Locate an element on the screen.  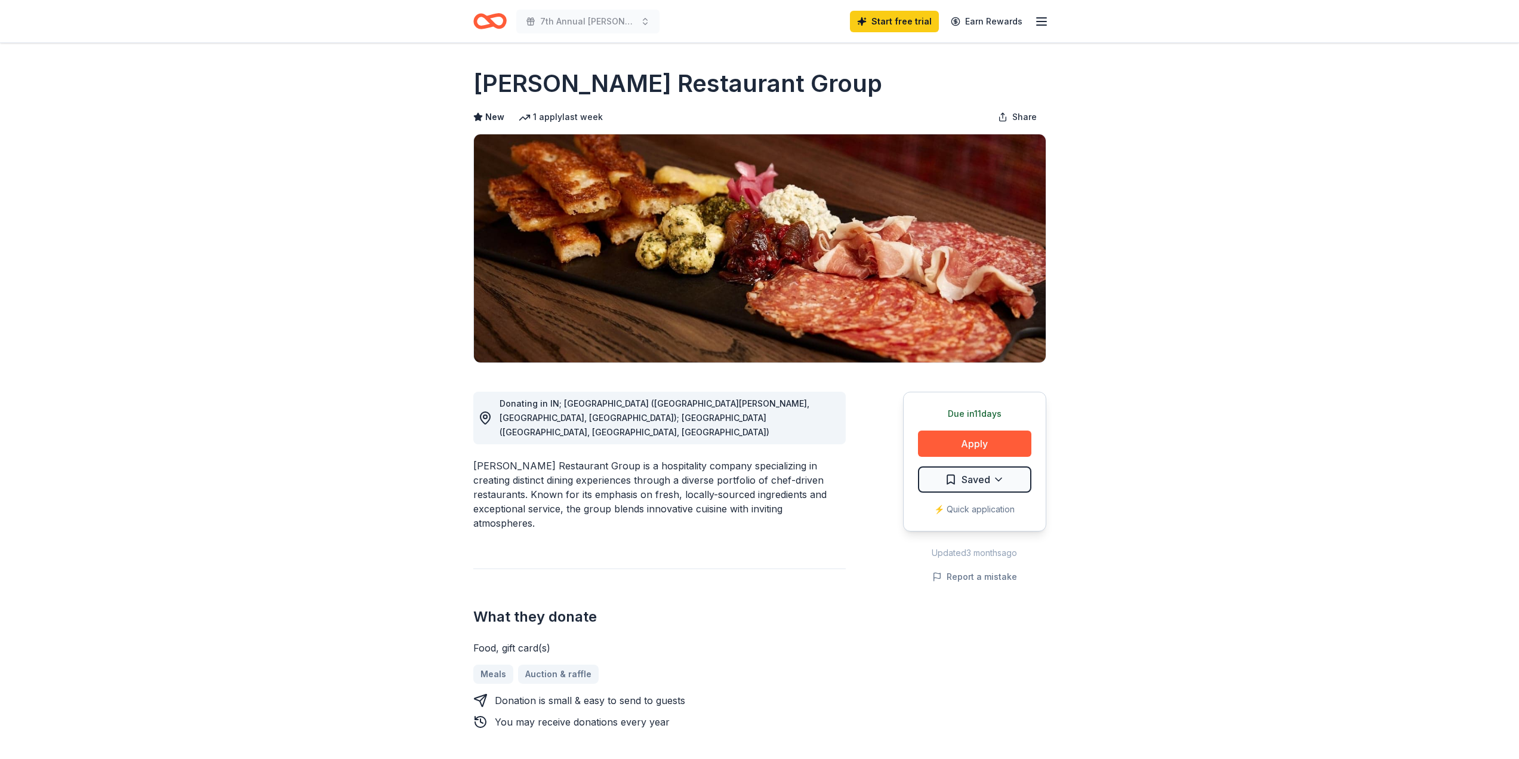
div: Food, gift card(s) is located at coordinates (660, 648).